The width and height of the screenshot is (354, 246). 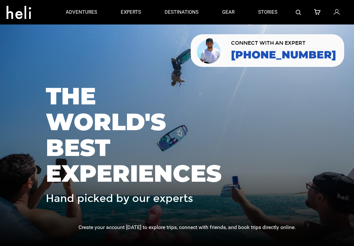 I want to click on span: Hand picked by our experts, so click(x=119, y=199).